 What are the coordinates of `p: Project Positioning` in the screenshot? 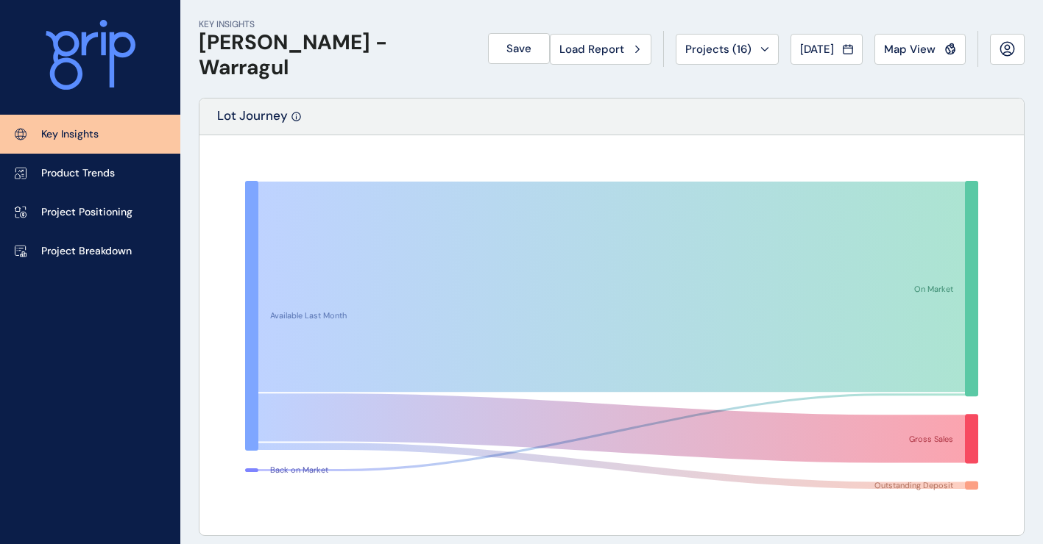 It's located at (87, 213).